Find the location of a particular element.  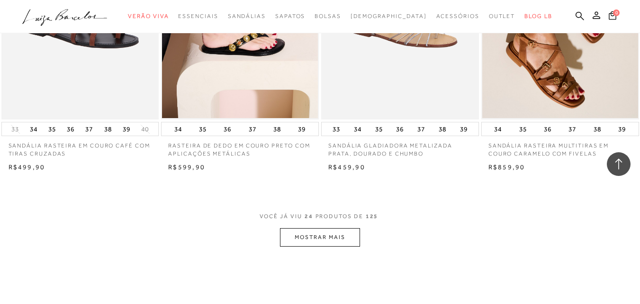

p: SANDÁLIA GLADIADORA METALIZADA PRATA, DOURADO E CHUMBO is located at coordinates (400, 147).